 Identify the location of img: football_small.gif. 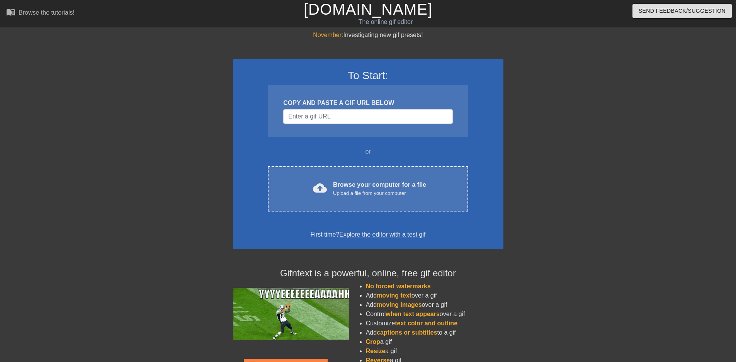
(291, 314).